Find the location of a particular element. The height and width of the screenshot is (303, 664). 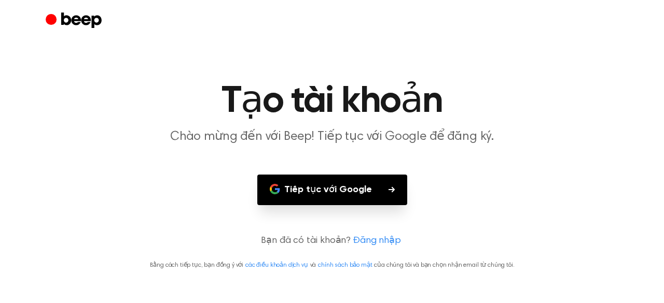

font: Bạn đã có tài khoản? is located at coordinates (305, 241).